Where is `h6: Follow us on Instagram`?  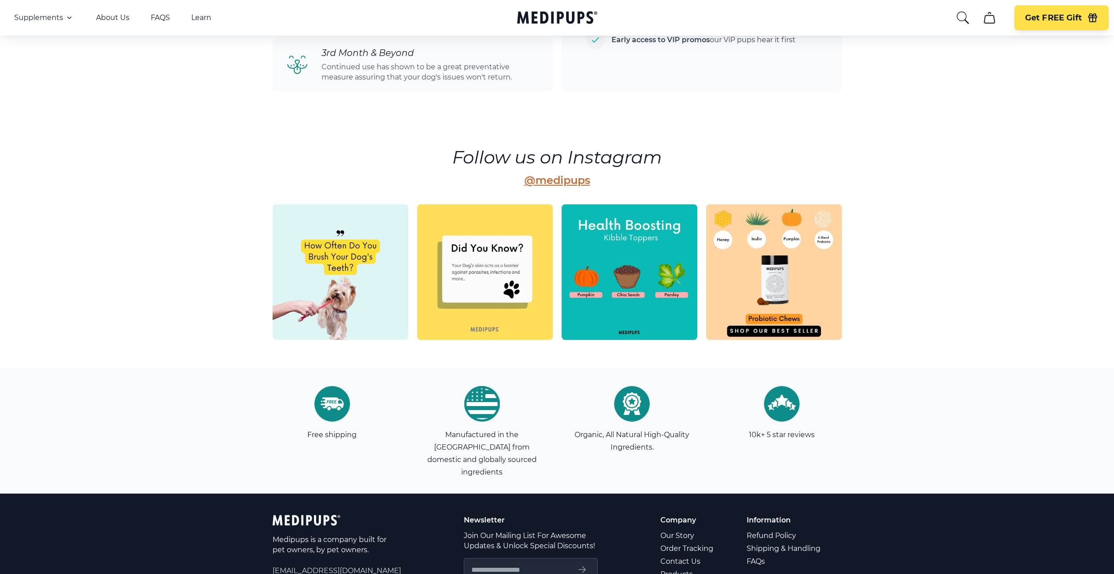 h6: Follow us on Instagram is located at coordinates (557, 157).